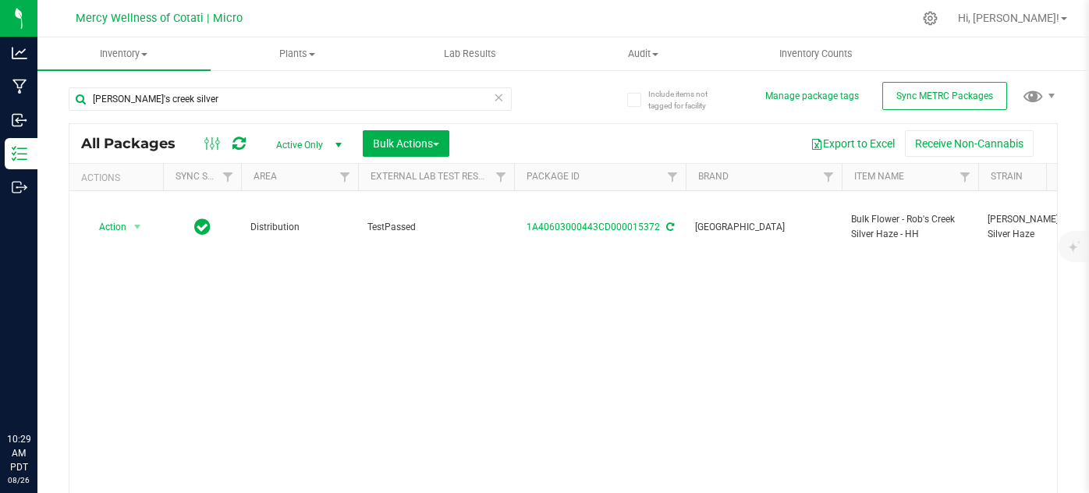 This screenshot has width=1089, height=493. What do you see at coordinates (816, 54) in the screenshot?
I see `a: Inventory Counts` at bounding box center [816, 54].